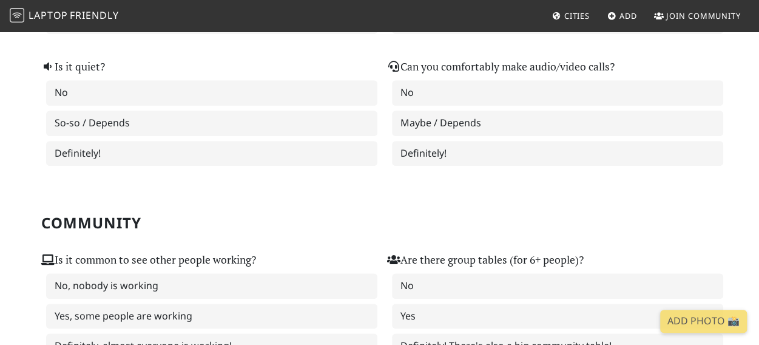 Image resolution: width=759 pixels, height=345 pixels. Describe the element at coordinates (17, 15) in the screenshot. I see `img: LaptopFriendly` at that location.